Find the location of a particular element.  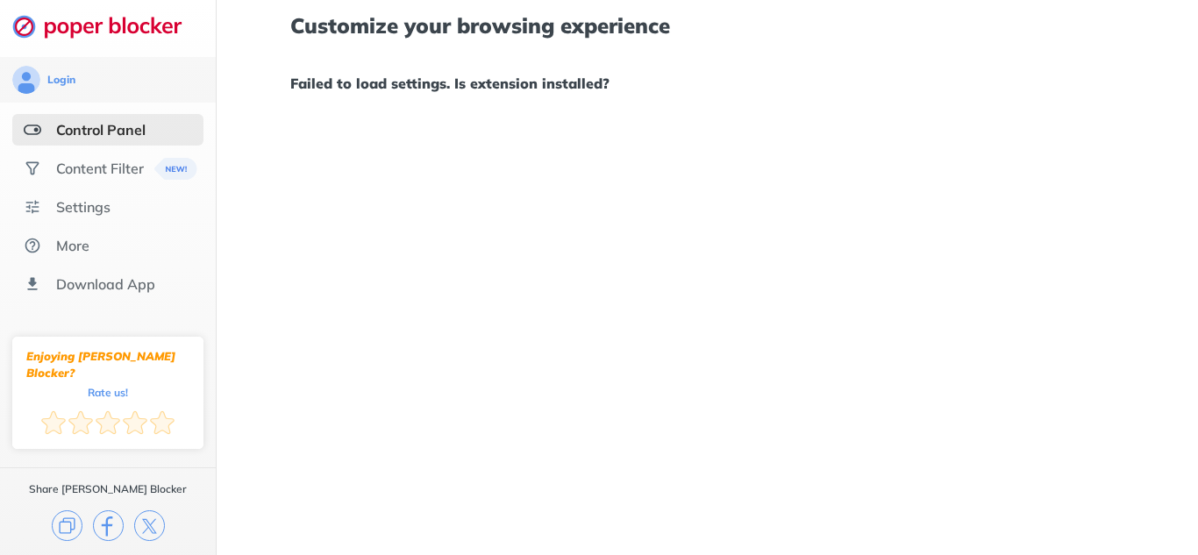

img: avatar.svg is located at coordinates (26, 80).